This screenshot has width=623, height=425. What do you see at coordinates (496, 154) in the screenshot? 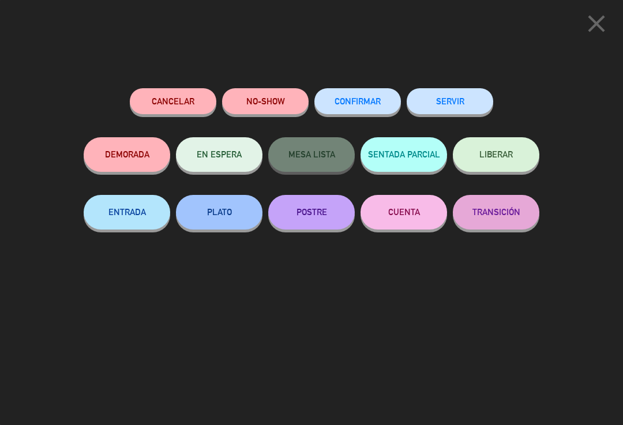
I see `span: LIBERAR` at bounding box center [496, 154].